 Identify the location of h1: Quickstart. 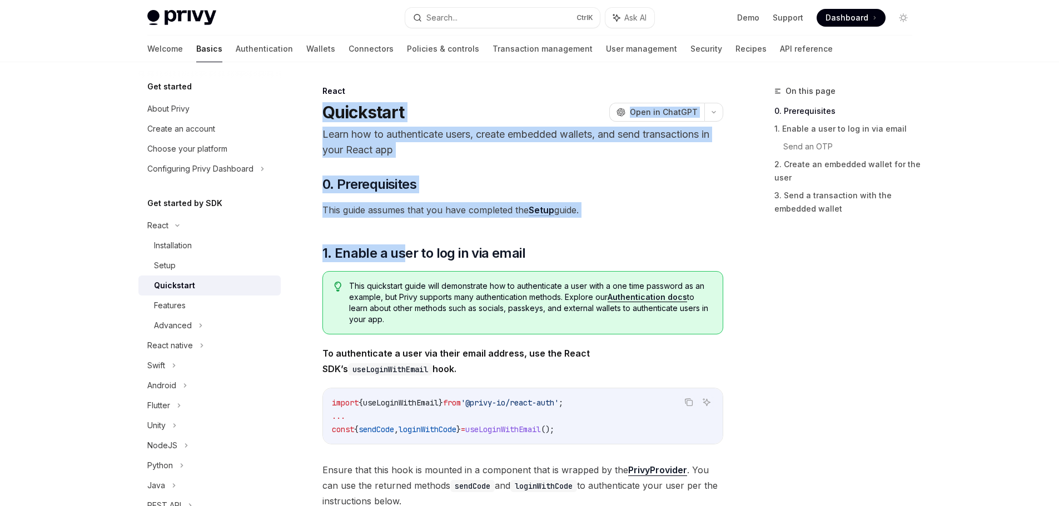
(363, 112).